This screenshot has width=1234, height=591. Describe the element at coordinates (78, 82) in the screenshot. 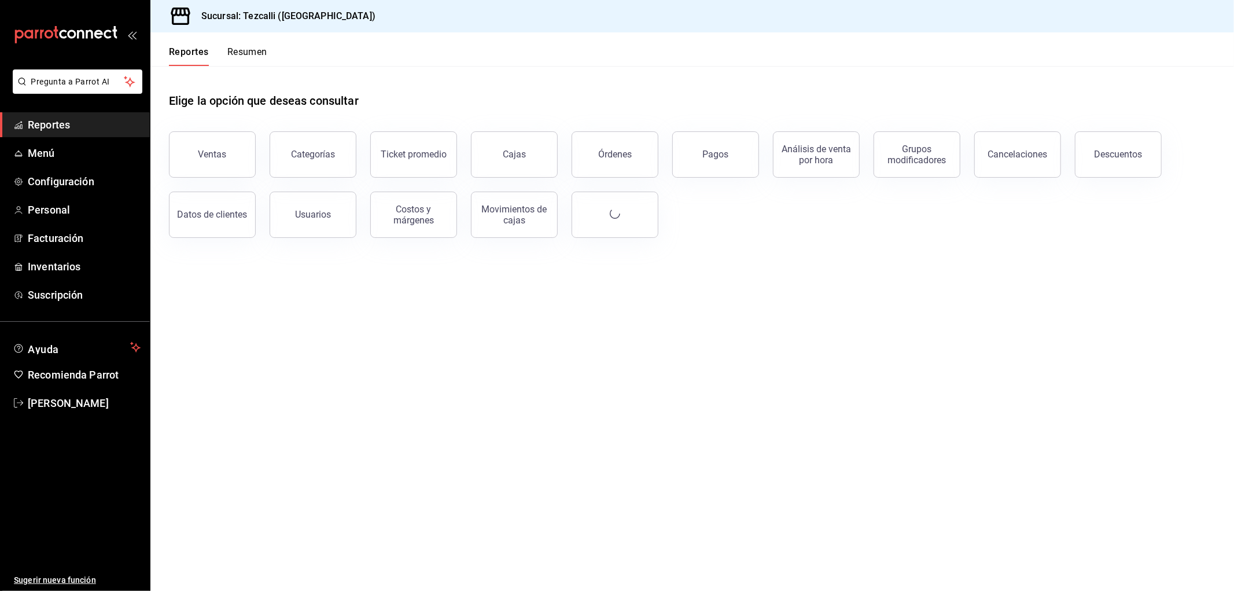

I see `button: Pregunta a Parrot AI` at that location.